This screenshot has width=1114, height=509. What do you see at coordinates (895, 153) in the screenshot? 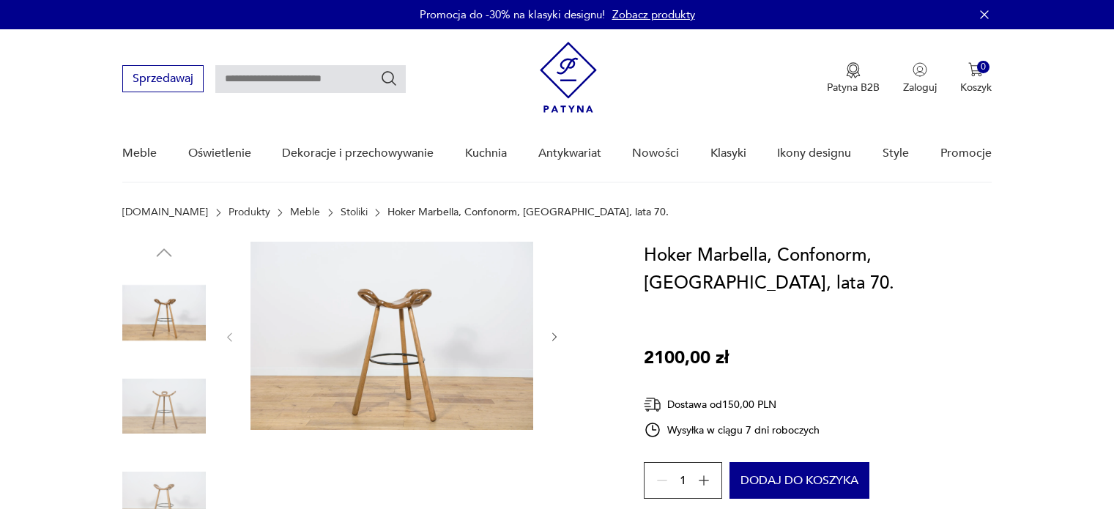
I see `a: Style` at bounding box center [895, 153].